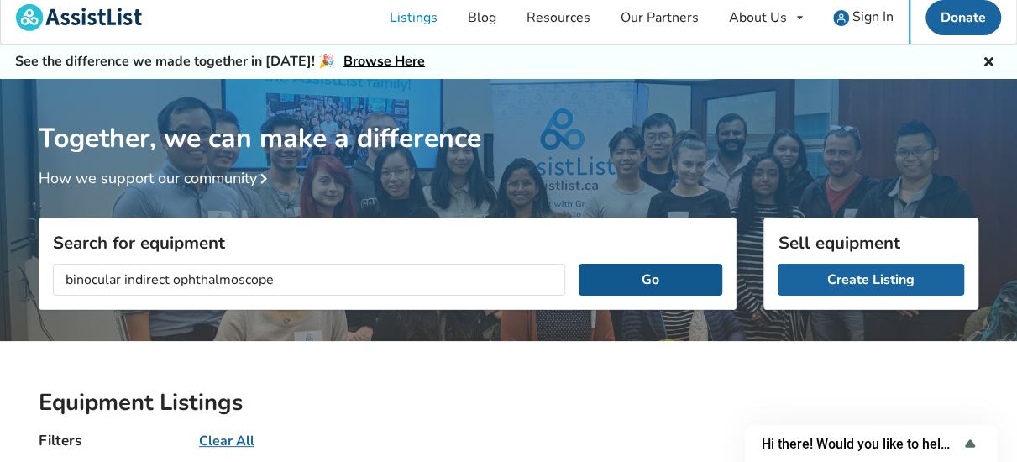  What do you see at coordinates (508, 117) in the screenshot?
I see `h1: Together, we can make a difference` at bounding box center [508, 117].